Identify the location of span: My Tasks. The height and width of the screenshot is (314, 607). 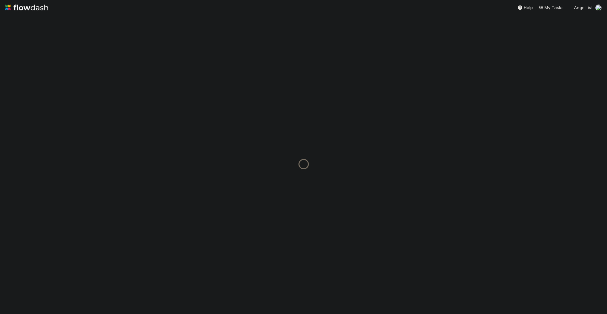
(551, 7).